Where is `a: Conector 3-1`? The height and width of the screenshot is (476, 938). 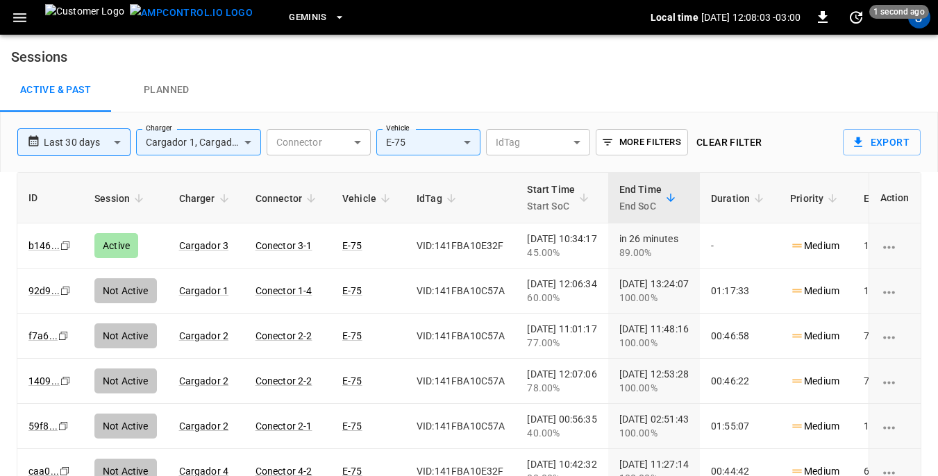 a: Conector 3-1 is located at coordinates (284, 246).